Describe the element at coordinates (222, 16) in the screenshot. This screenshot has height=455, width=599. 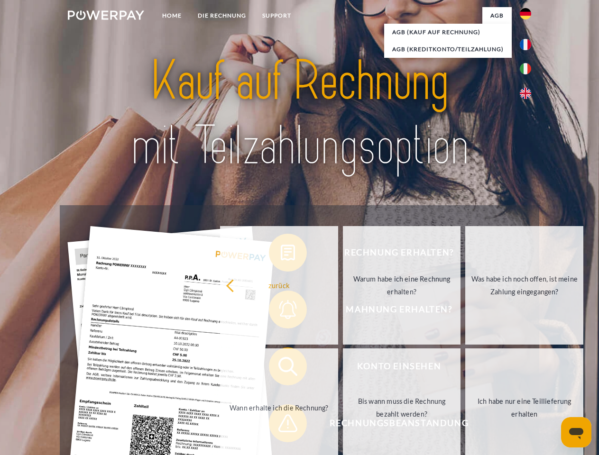
I see `a: DIE RECHNUNG` at that location.